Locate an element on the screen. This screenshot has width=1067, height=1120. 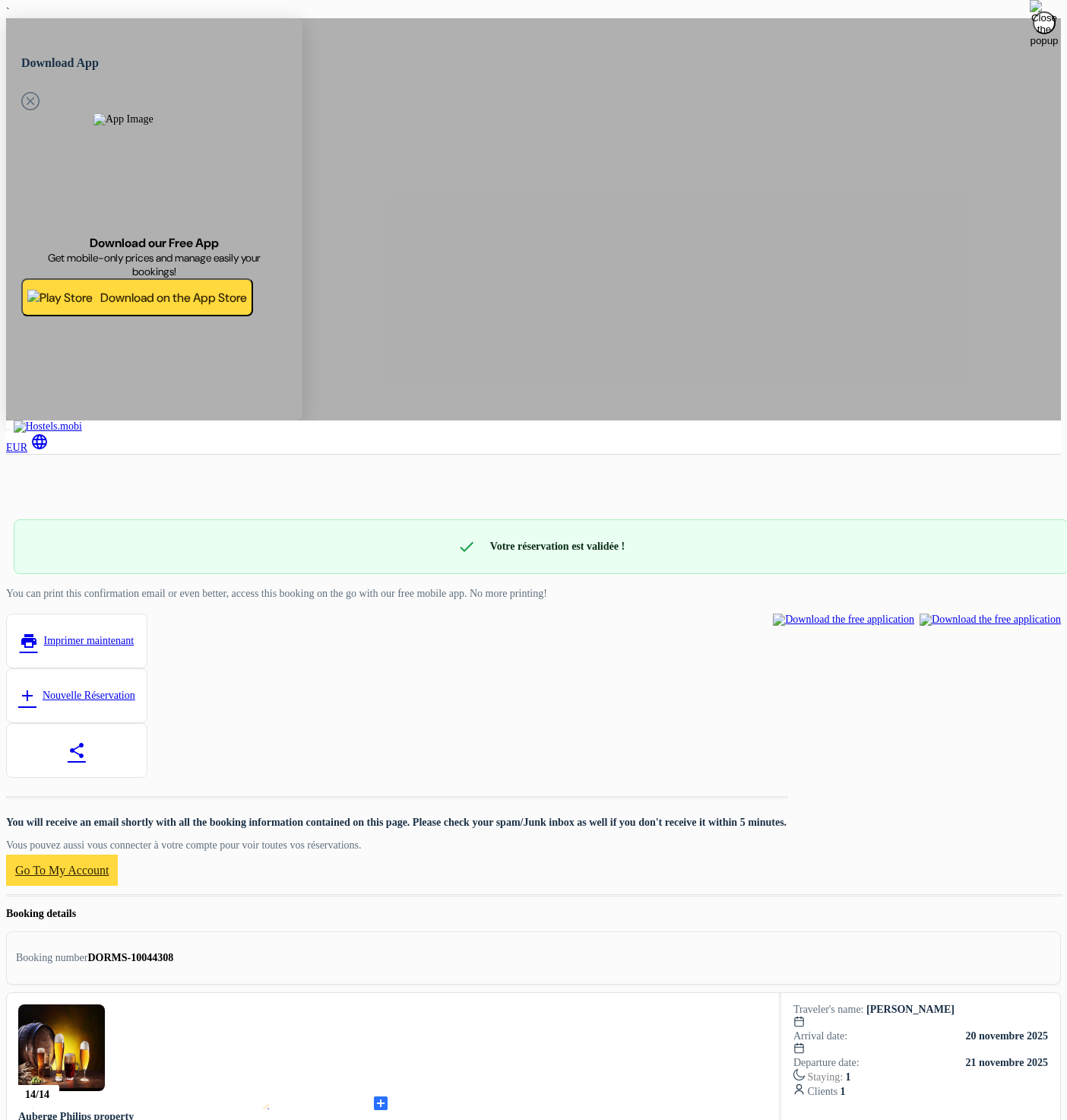
a: share is located at coordinates (77, 751).